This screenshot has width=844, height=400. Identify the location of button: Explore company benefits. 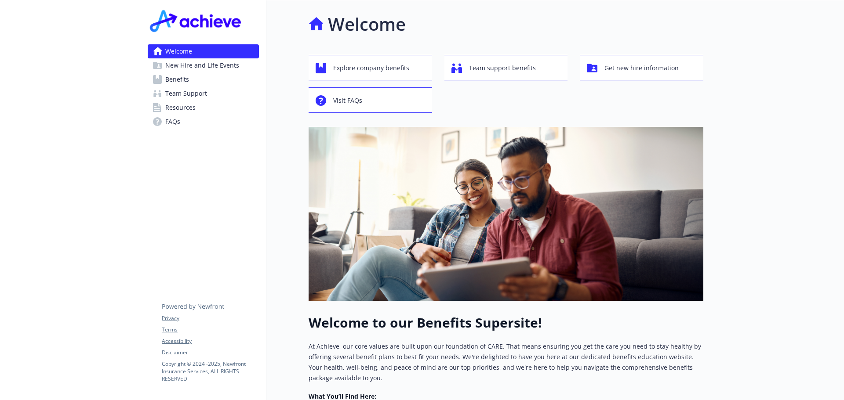
(370, 68).